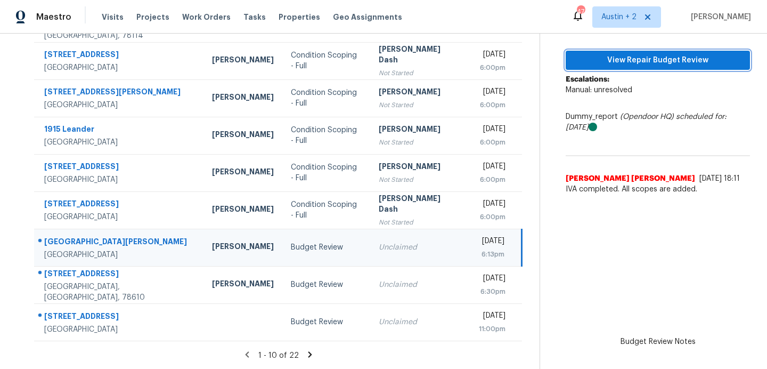 The width and height of the screenshot is (767, 369). Describe the element at coordinates (153, 17) in the screenshot. I see `span: Projects` at that location.